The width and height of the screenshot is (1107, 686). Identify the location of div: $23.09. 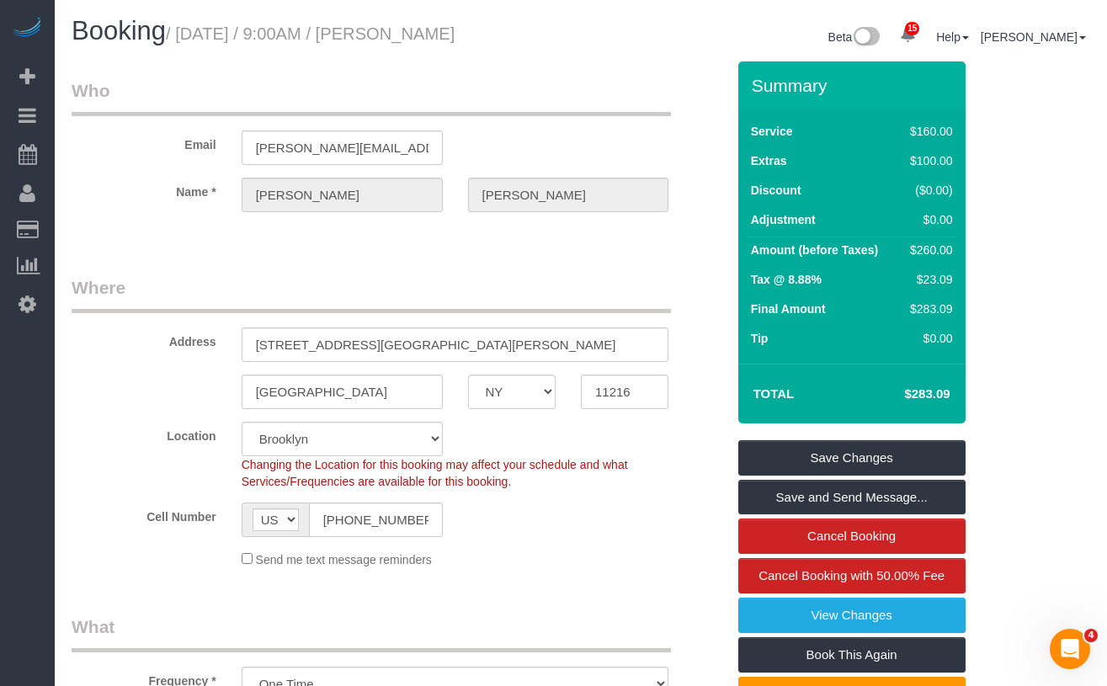
(928, 279).